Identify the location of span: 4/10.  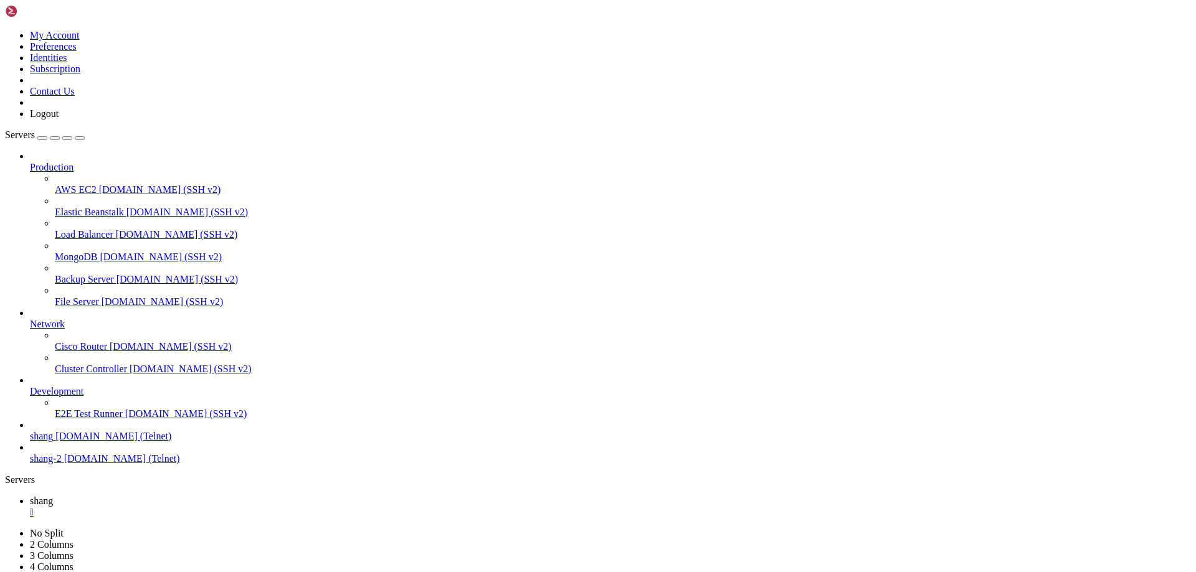
(15, 383).